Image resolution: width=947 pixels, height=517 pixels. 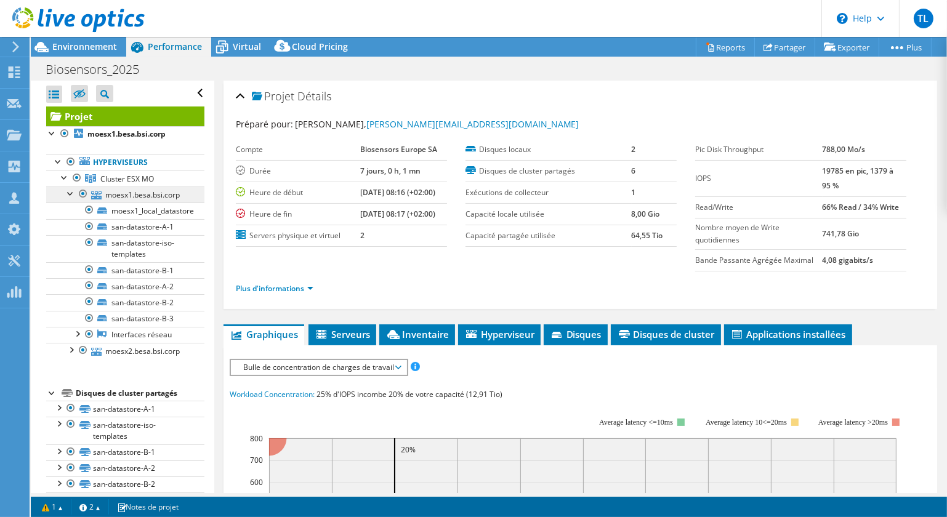 I want to click on b: Biosensors Europe SA, so click(x=398, y=149).